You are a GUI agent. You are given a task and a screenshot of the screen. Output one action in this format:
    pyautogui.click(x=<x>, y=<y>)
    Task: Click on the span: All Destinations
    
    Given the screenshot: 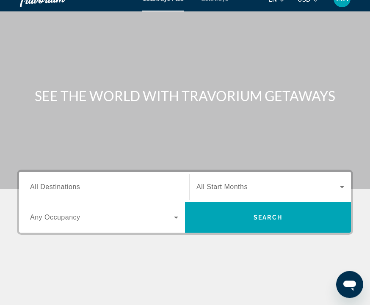 What is the action you would take?
    pyautogui.click(x=55, y=187)
    